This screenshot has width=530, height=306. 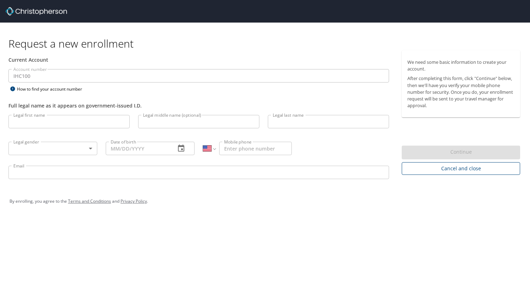 I want to click on div: How to find your account number, so click(x=52, y=89).